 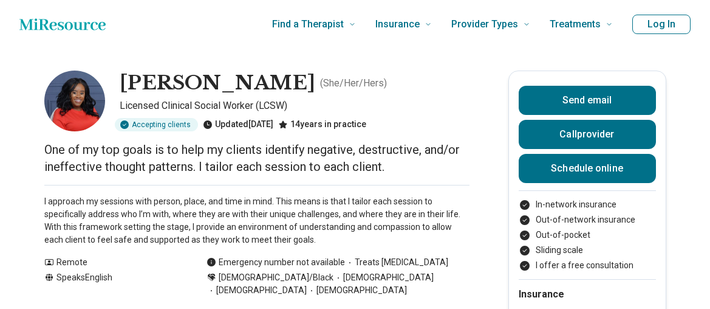 I want to click on button: Send email, so click(x=588, y=100).